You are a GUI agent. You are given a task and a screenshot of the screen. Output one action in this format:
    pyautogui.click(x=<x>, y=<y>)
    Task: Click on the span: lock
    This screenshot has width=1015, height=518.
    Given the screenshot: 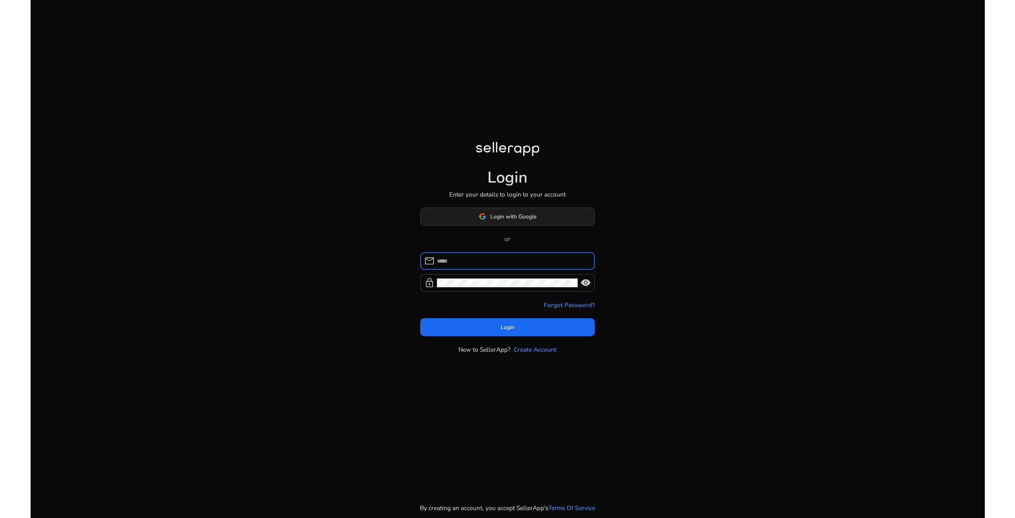 What is the action you would take?
    pyautogui.click(x=430, y=283)
    